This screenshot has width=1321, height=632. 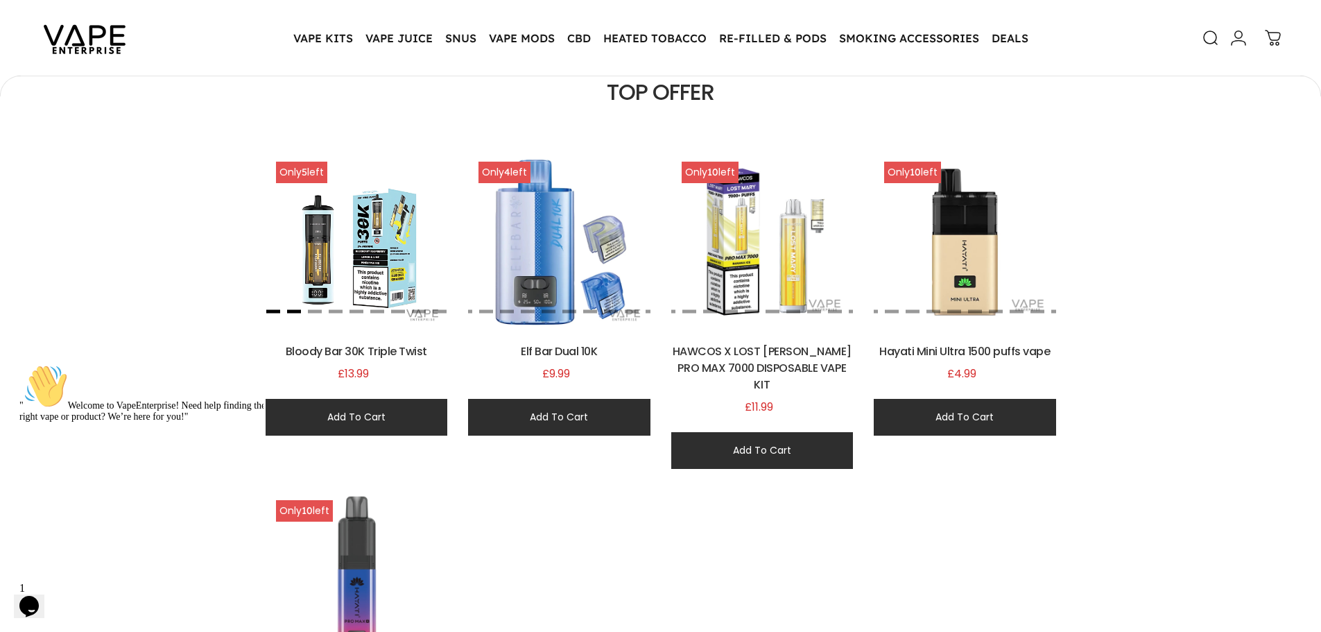 What do you see at coordinates (130, 35) in the screenshot?
I see `div: "👋Welcome to VapeEnterprise! Need help finding the right vape or product? We’re here for you!"` at bounding box center [130, 35].